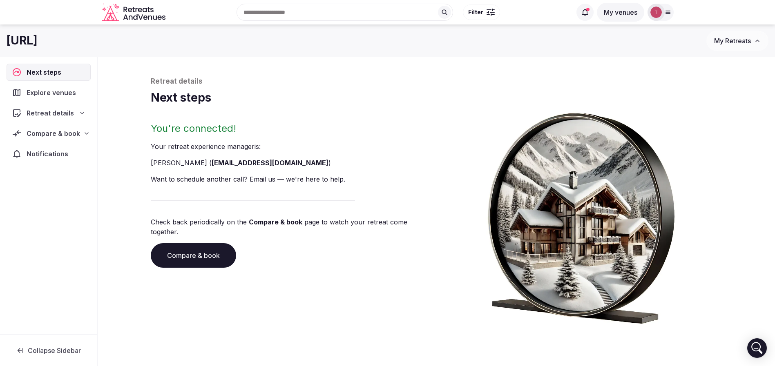  I want to click on button: Collapse Sidebar, so click(49, 351).